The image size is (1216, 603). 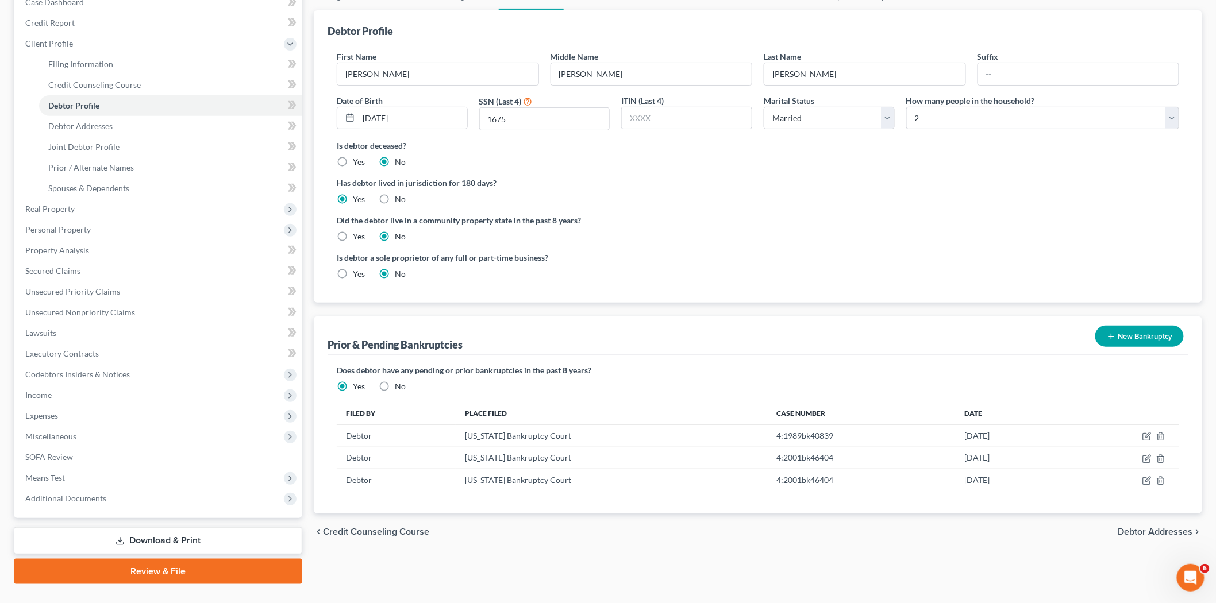 I want to click on span: Income, so click(x=38, y=395).